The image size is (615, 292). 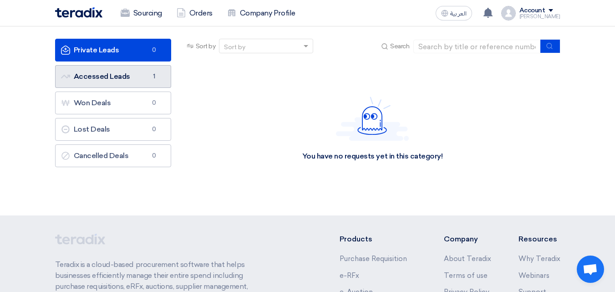 I want to click on input: Search by title or reference number, so click(x=477, y=46).